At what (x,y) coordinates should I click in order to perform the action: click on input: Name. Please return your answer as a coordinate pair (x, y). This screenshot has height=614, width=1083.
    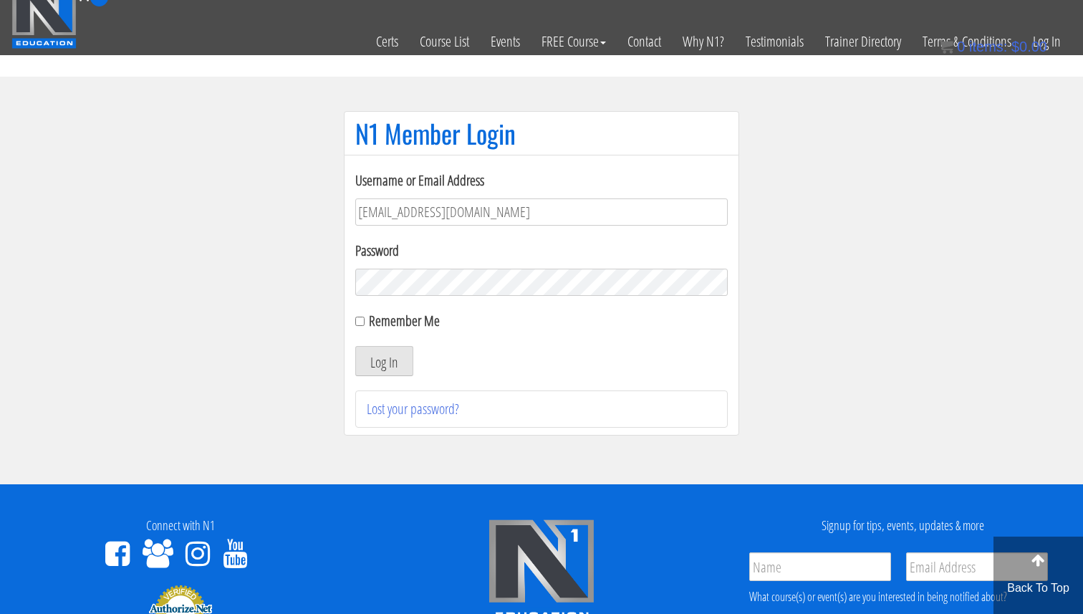
    Looking at the image, I should click on (820, 567).